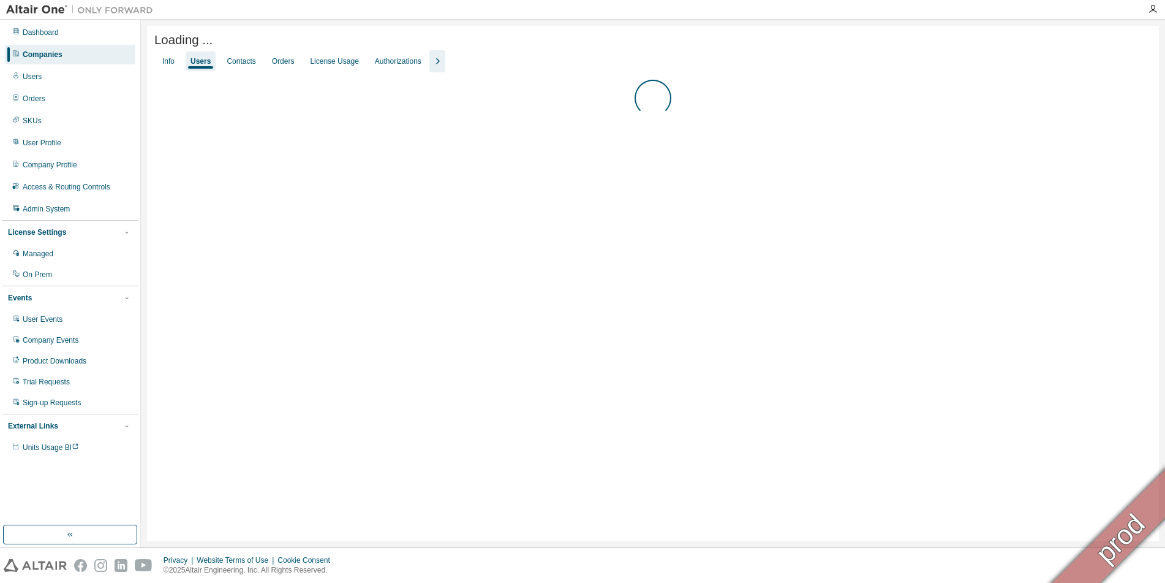 The width and height of the screenshot is (1165, 583). What do you see at coordinates (46, 382) in the screenshot?
I see `div: Trial Requests` at bounding box center [46, 382].